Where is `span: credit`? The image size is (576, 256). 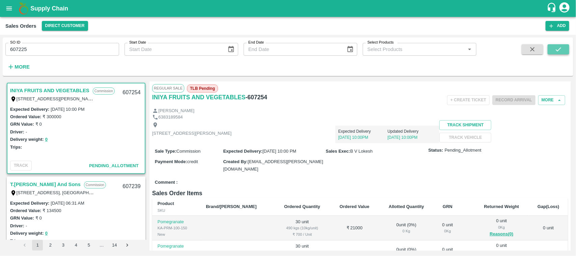 span: credit is located at coordinates (193, 161).